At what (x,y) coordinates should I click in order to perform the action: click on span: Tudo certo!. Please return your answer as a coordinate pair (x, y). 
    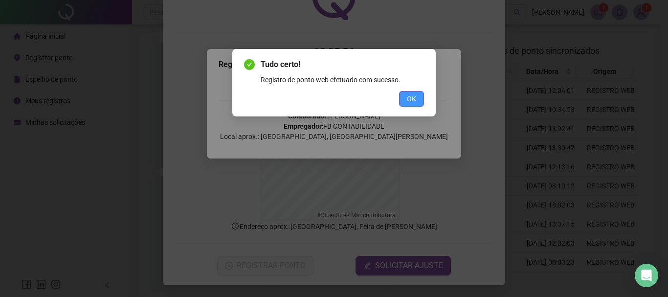
    Looking at the image, I should click on (342, 65).